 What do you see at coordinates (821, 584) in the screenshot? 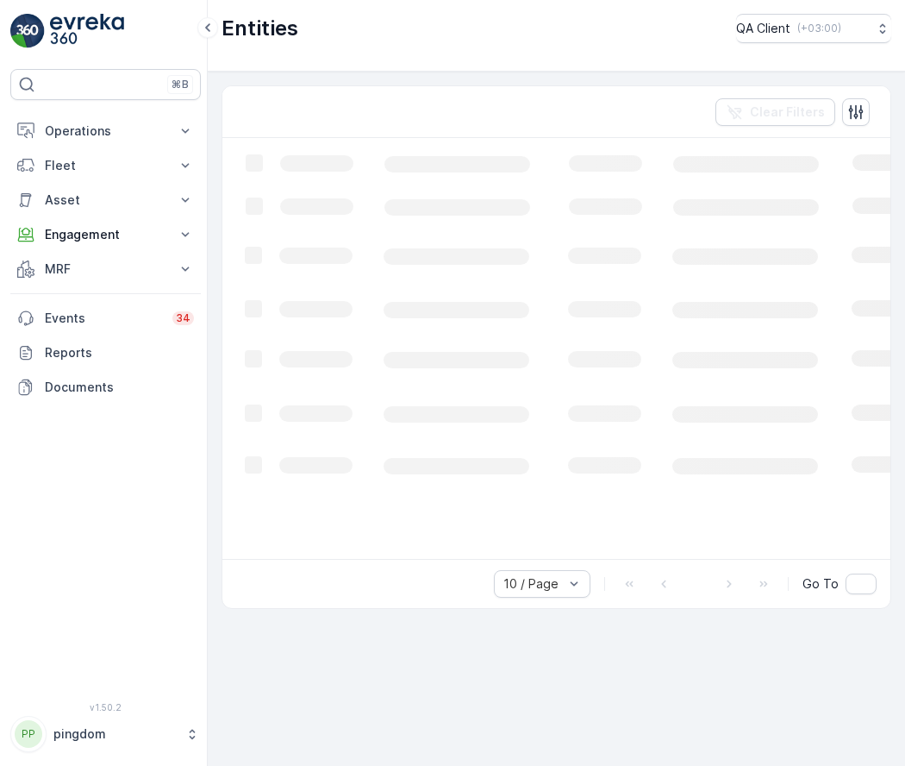
I see `span: Go To` at bounding box center [821, 584].